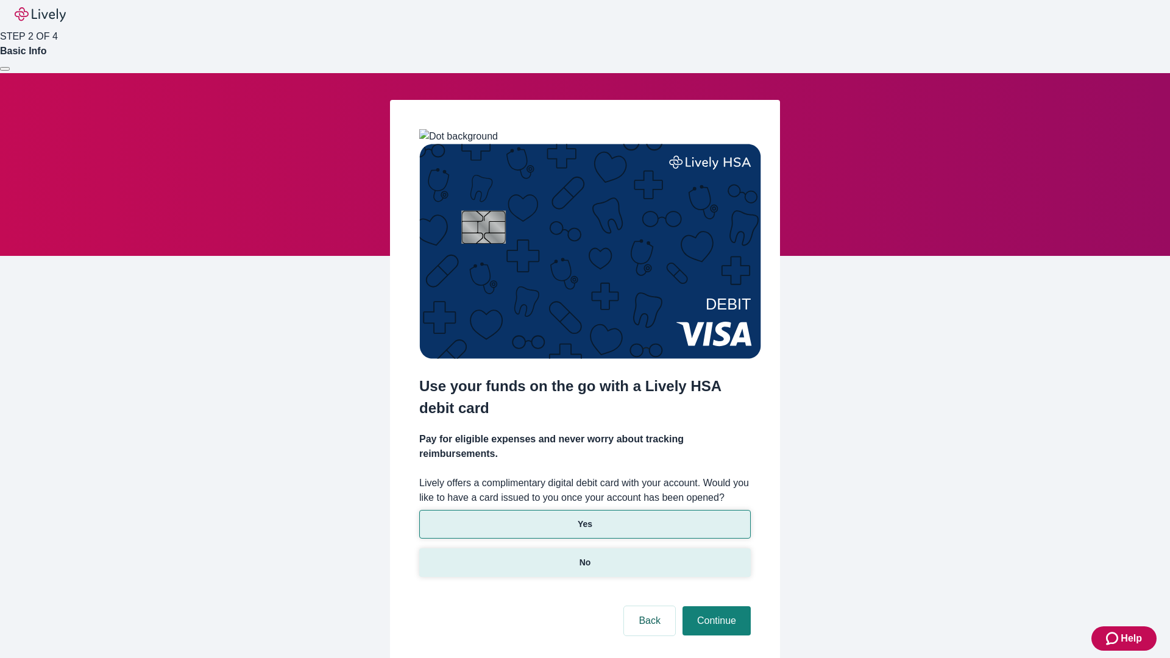 This screenshot has height=658, width=1170. I want to click on span: Help, so click(1131, 639).